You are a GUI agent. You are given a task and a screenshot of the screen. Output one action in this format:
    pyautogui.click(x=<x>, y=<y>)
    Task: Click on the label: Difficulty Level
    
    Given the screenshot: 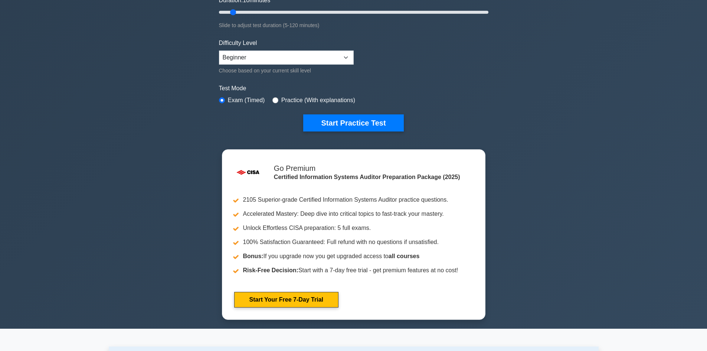 What is the action you would take?
    pyautogui.click(x=238, y=43)
    